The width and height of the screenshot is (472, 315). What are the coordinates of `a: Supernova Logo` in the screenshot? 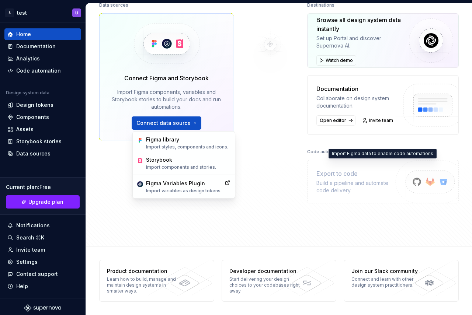 It's located at (43, 308).